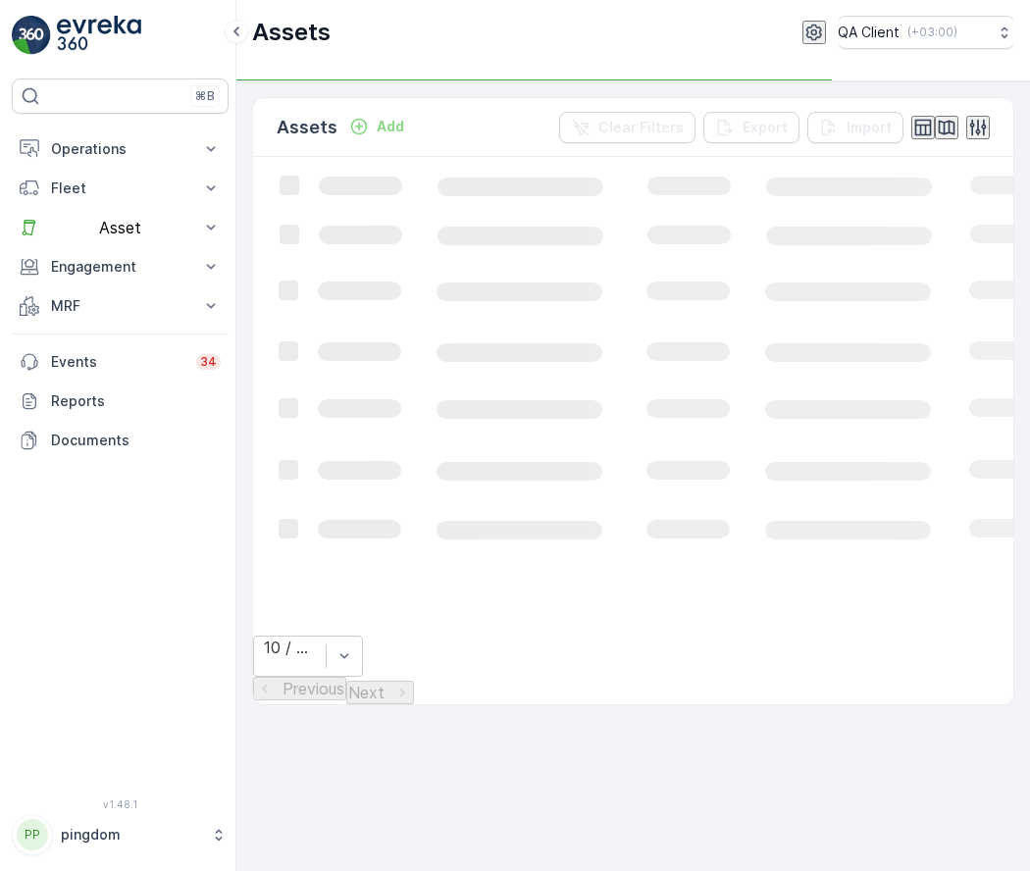 Image resolution: width=1030 pixels, height=871 pixels. Describe the element at coordinates (299, 689) in the screenshot. I see `button: Previous` at that location.